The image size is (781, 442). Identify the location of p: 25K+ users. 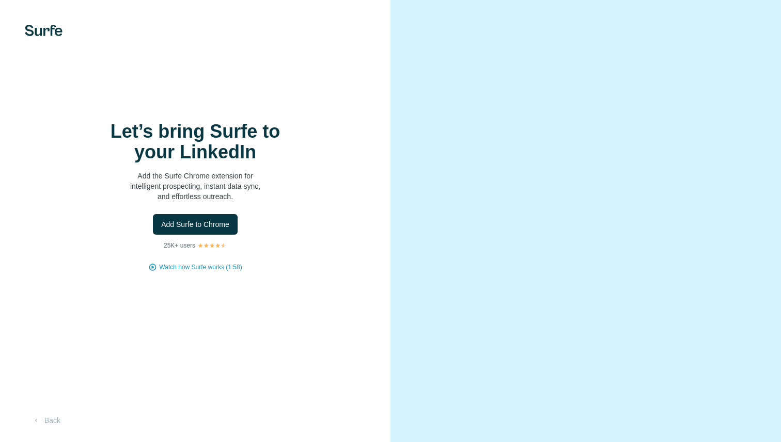
(179, 246).